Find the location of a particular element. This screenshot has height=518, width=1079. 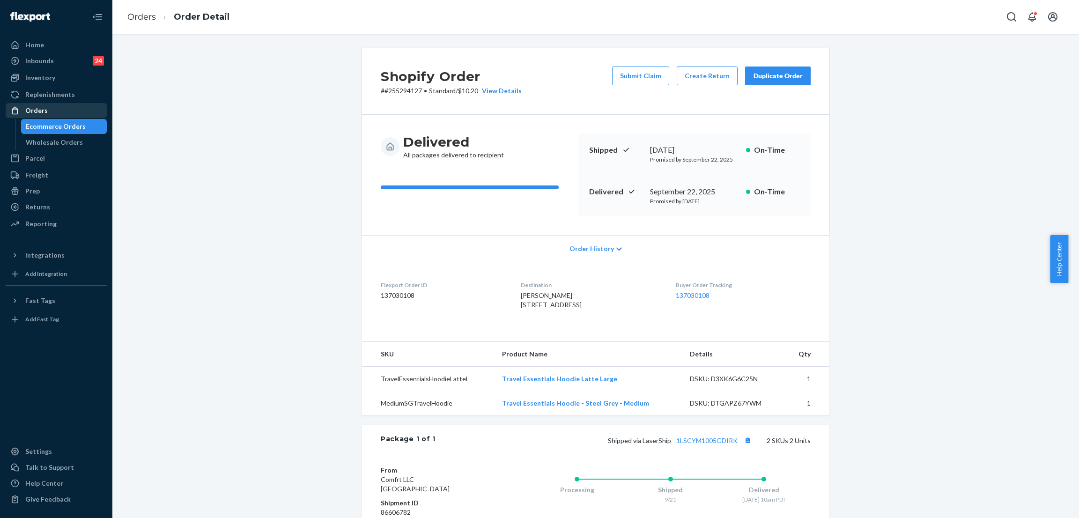

a: Help Center is located at coordinates (56, 483).